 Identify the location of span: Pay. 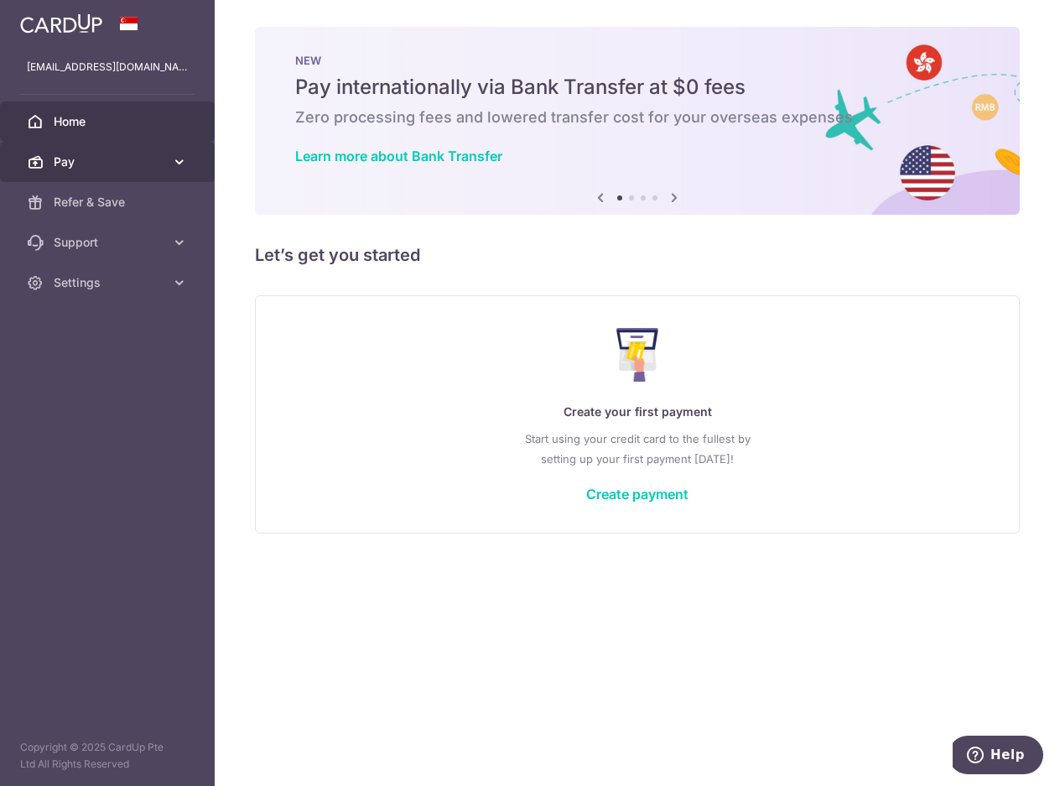
(109, 162).